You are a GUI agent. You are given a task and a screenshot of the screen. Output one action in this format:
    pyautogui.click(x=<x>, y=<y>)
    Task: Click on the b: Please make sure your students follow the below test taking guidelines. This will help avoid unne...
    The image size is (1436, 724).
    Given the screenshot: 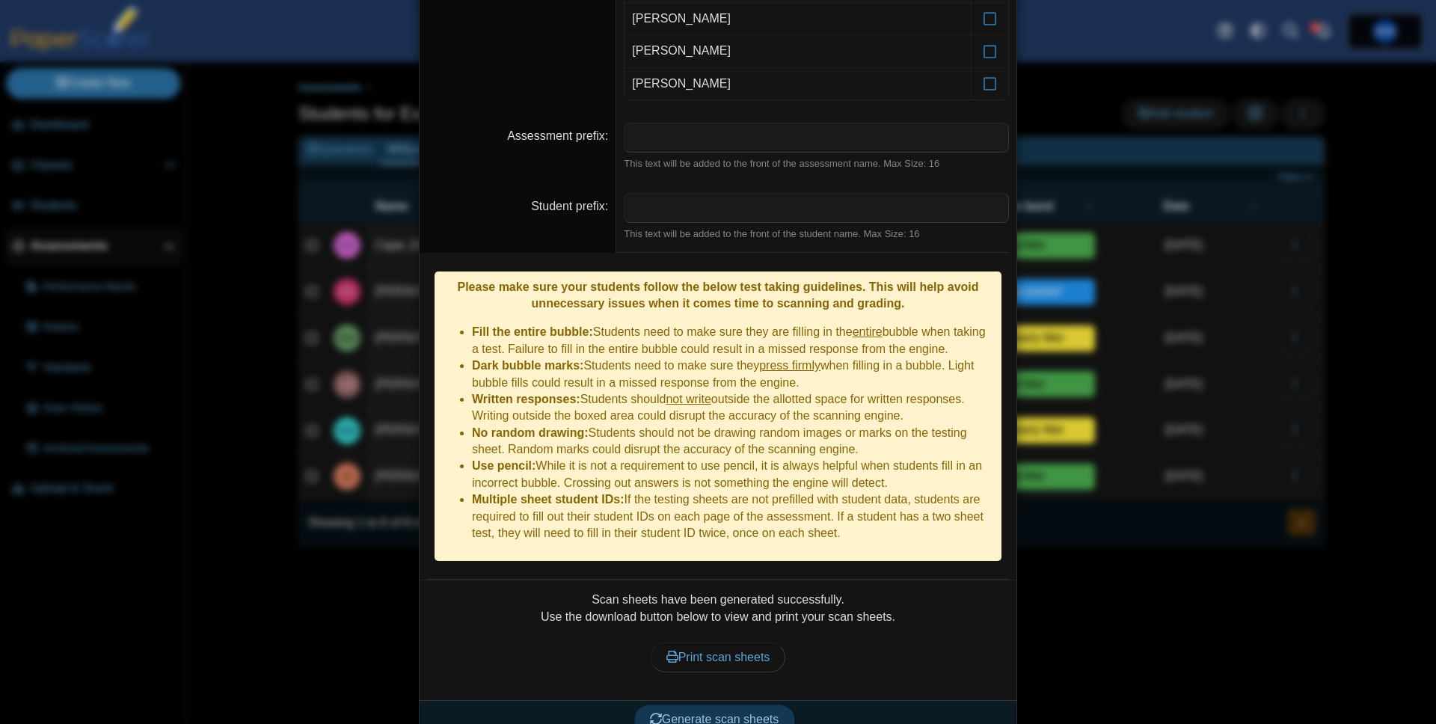 What is the action you would take?
    pyautogui.click(x=717, y=295)
    